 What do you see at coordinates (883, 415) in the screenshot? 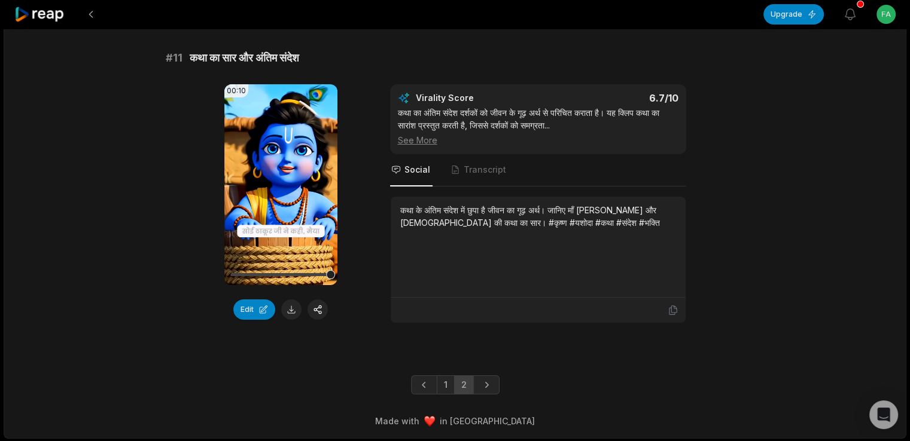
I see `div: Open Intercom Messenger` at bounding box center [883, 415].